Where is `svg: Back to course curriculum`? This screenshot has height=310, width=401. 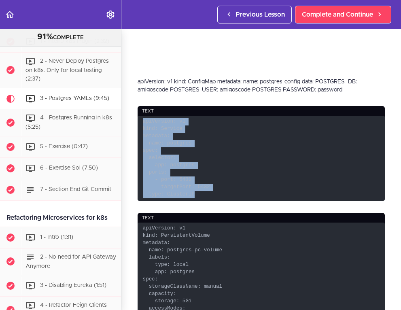 svg: Back to course curriculum is located at coordinates (10, 15).